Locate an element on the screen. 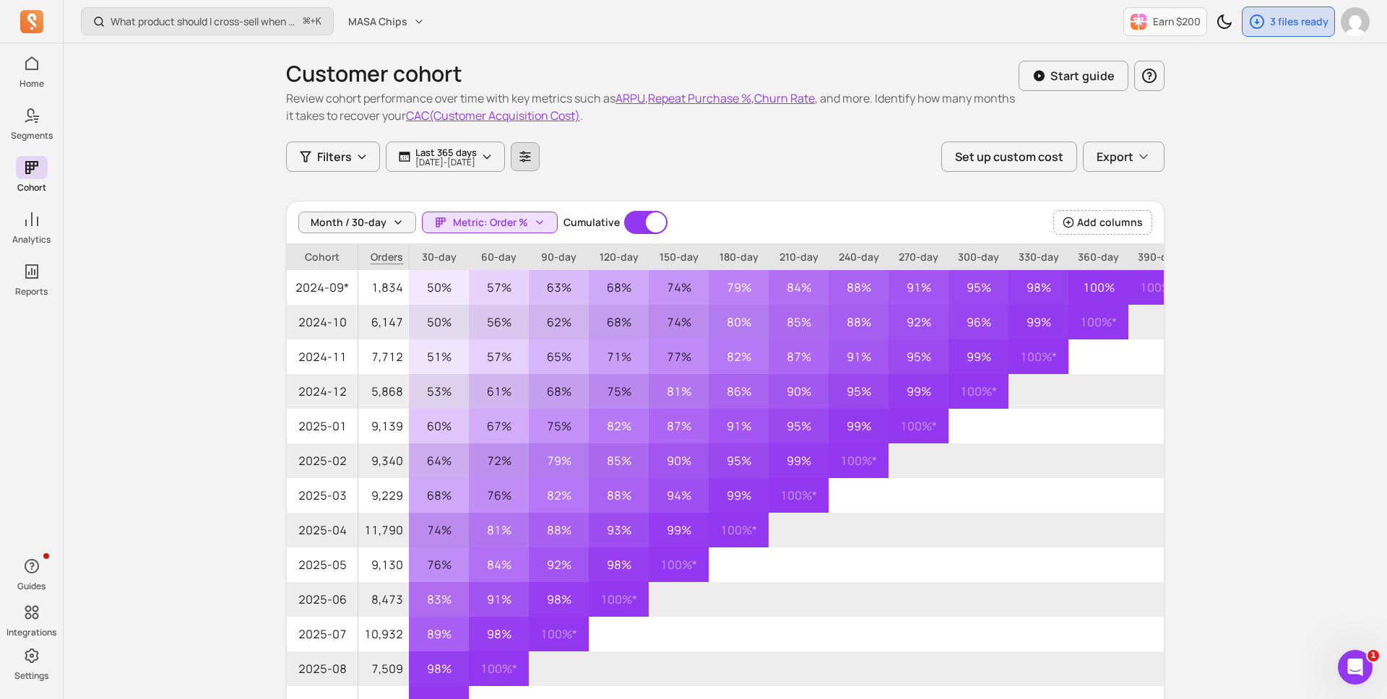 This screenshot has height=699, width=1387. p: 85% is located at coordinates (798, 322).